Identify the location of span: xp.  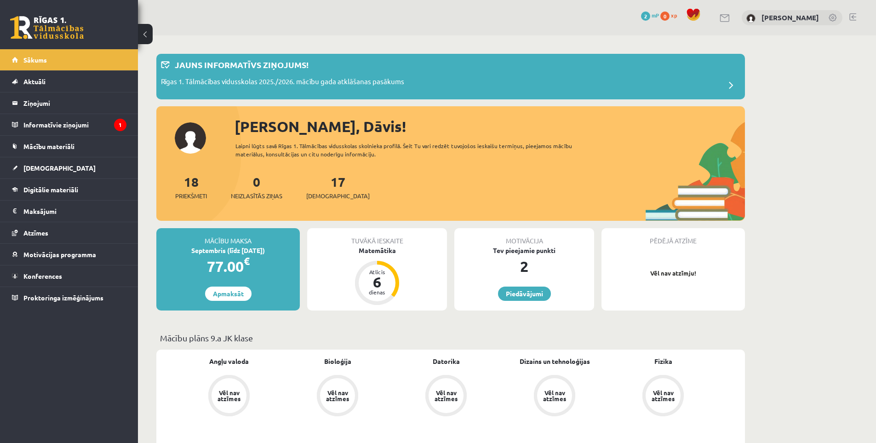
(673, 15).